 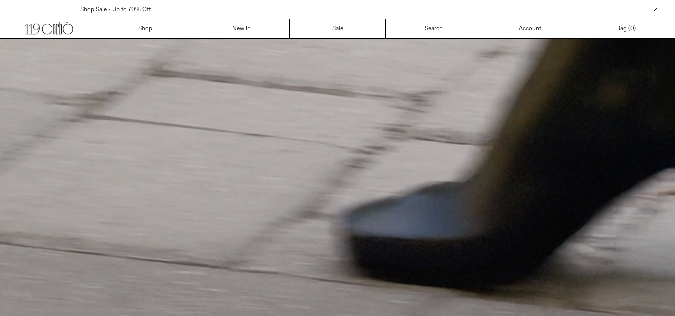 What do you see at coordinates (115, 10) in the screenshot?
I see `span: Shop Sale - Up to 70% Off` at bounding box center [115, 10].